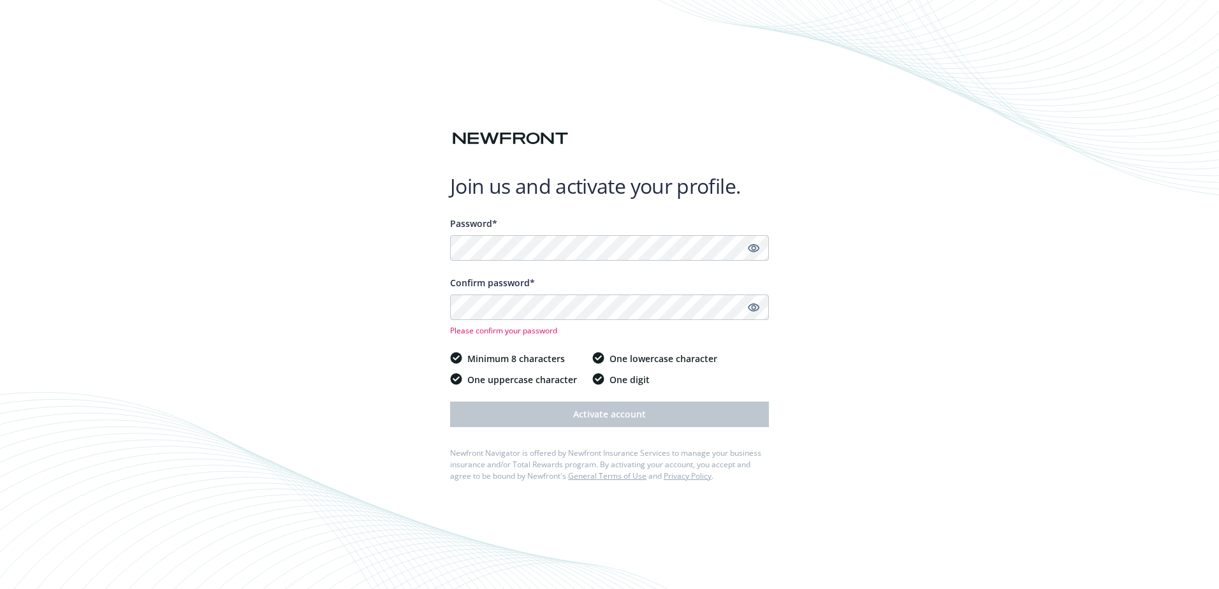 This screenshot has height=589, width=1219. Describe the element at coordinates (663, 358) in the screenshot. I see `span: One lowercase character` at that location.